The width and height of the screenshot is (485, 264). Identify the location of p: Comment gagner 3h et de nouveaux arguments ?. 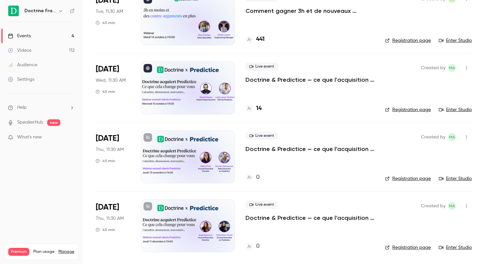
(310, 11).